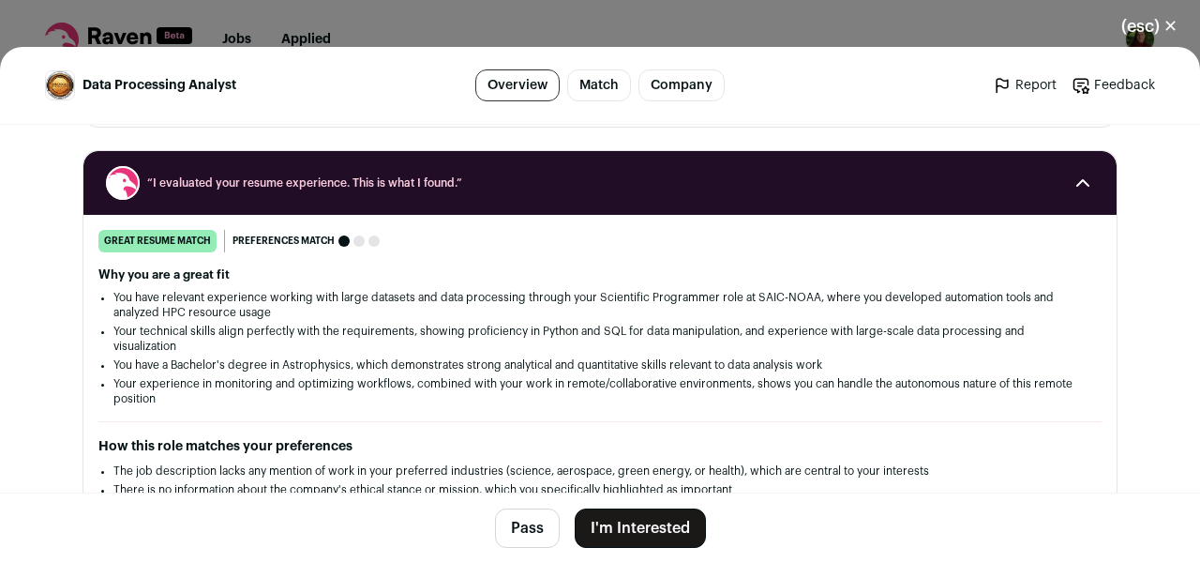 This screenshot has width=1200, height=563. Describe the element at coordinates (600, 305) in the screenshot. I see `li: You have relevant experience working with large datasets and data processing through your Scienti...` at that location.